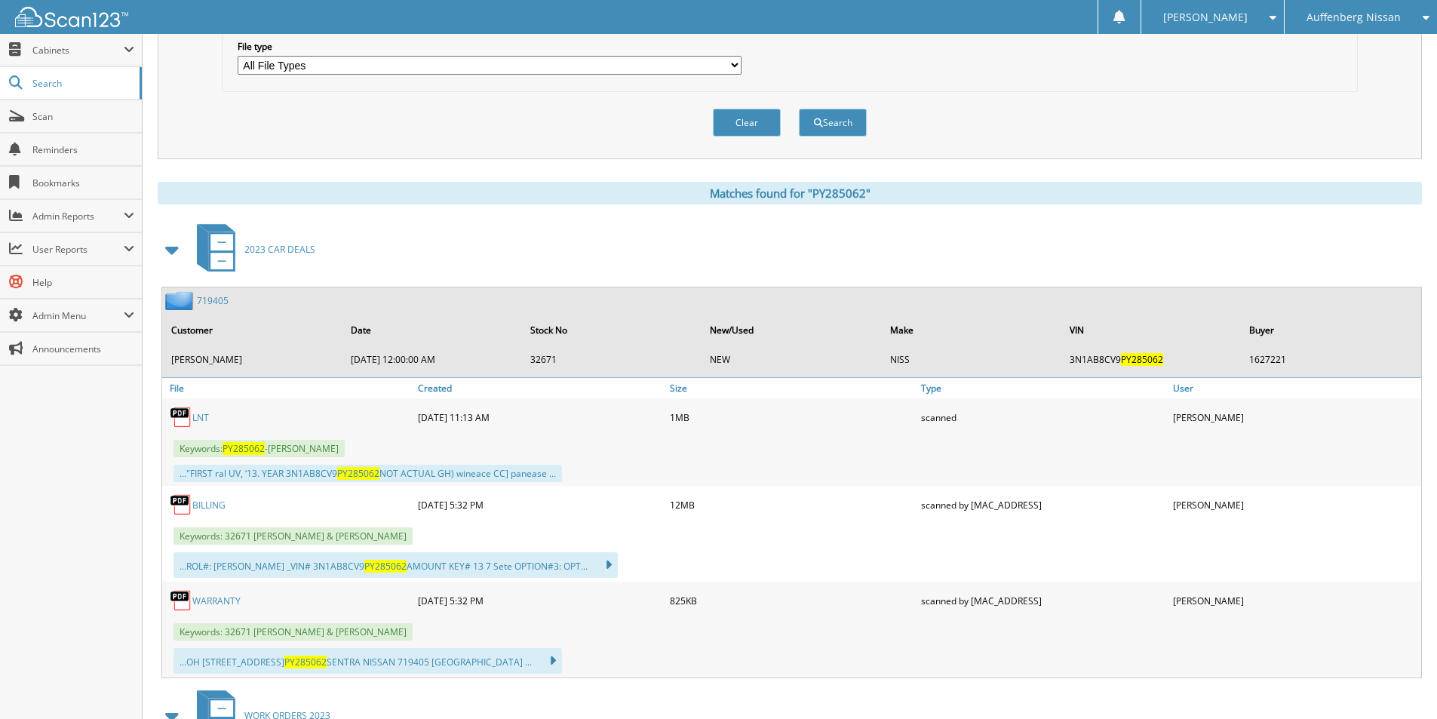 This screenshot has height=719, width=1437. What do you see at coordinates (78, 216) in the screenshot?
I see `span: Admin Reports` at bounding box center [78, 216].